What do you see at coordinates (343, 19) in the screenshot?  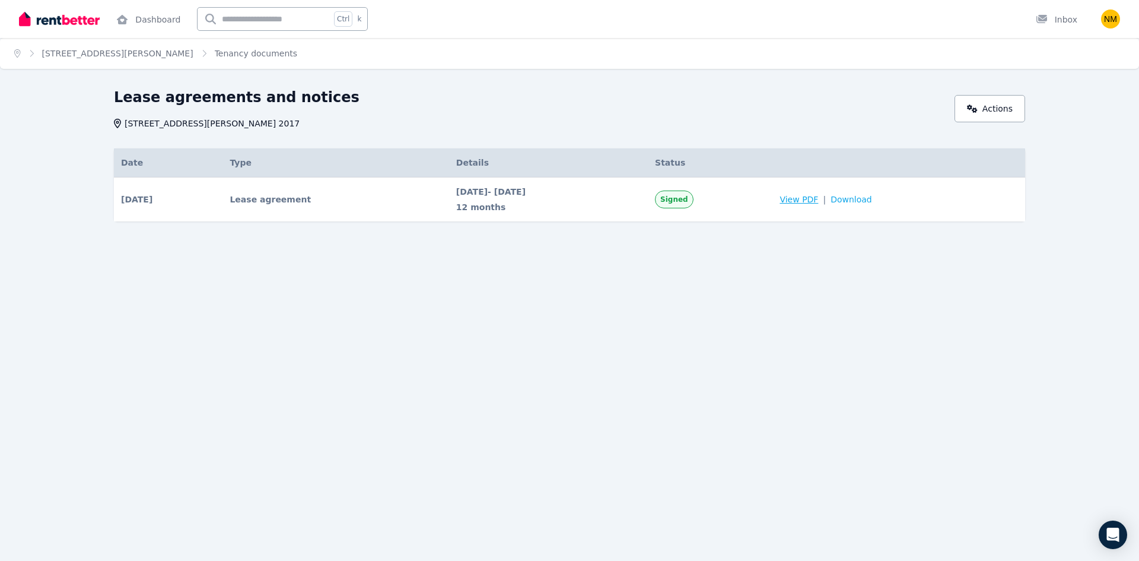 I see `span: Ctrl` at bounding box center [343, 19].